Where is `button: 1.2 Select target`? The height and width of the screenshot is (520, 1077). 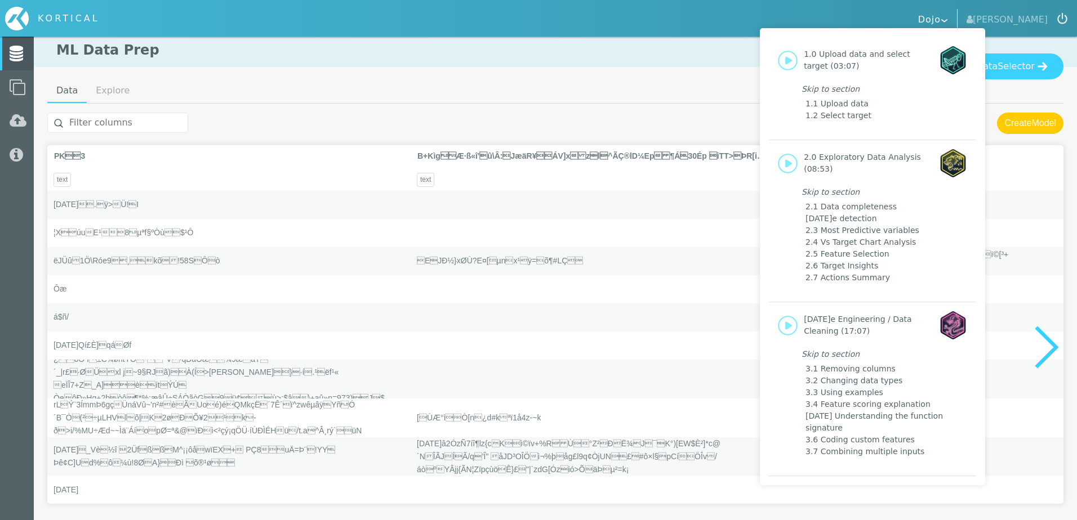
button: 1.2 Select target is located at coordinates (838, 115).